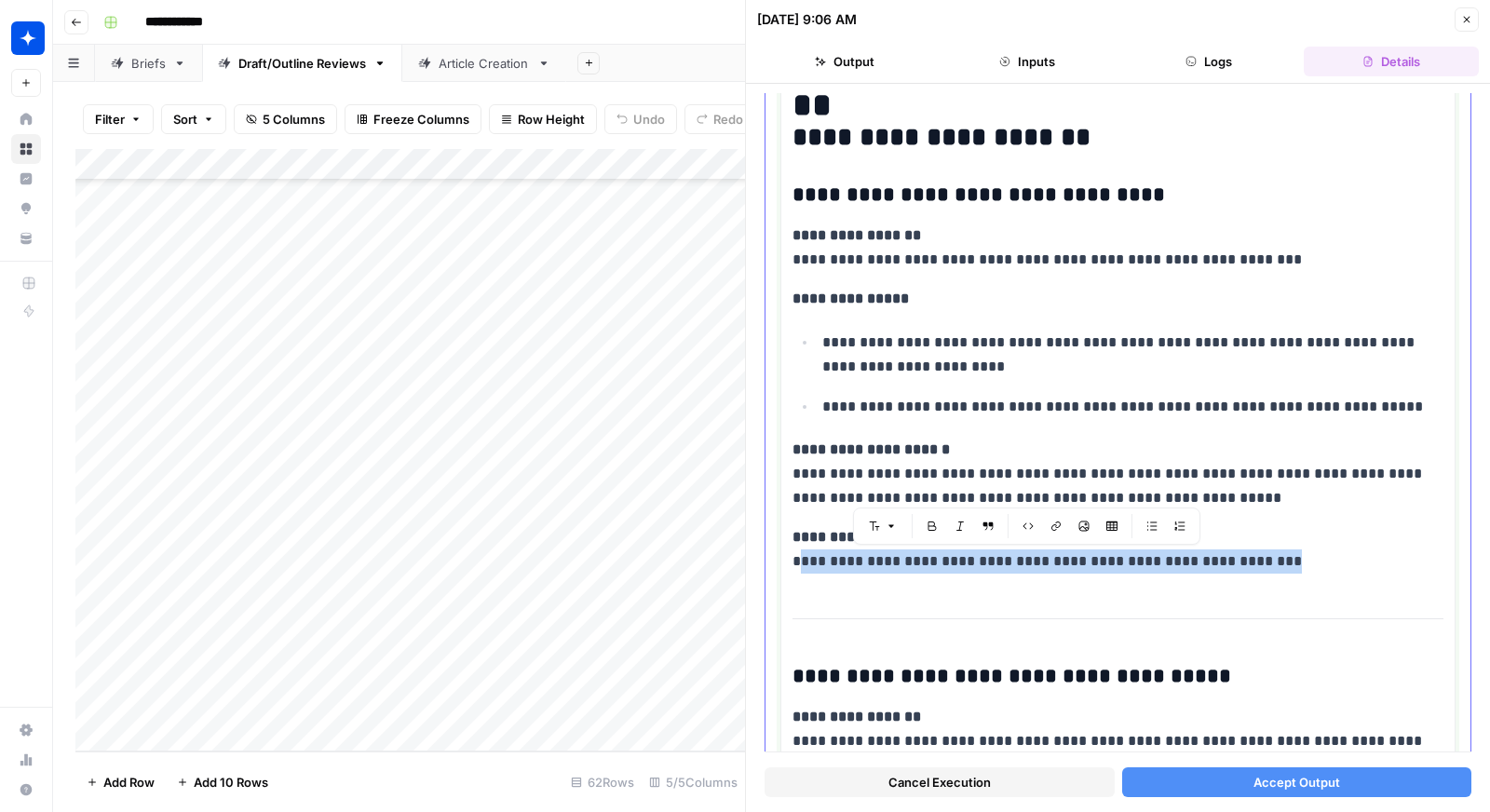  Describe the element at coordinates (1210, 62) in the screenshot. I see `button: Logs` at that location.